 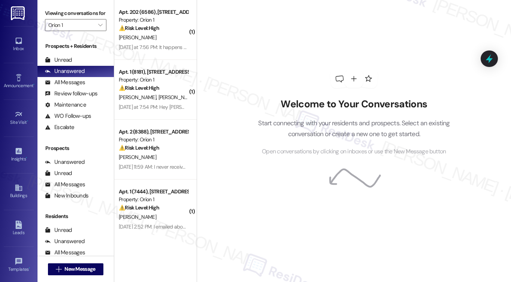 I want to click on div: Escalate, so click(x=60, y=127).